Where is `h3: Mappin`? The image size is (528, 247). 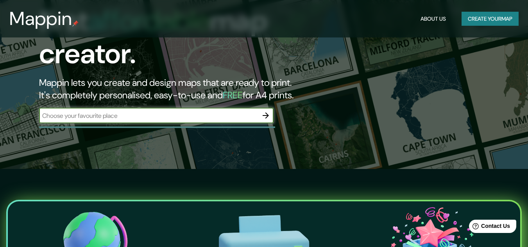 h3: Mappin is located at coordinates (41, 19).